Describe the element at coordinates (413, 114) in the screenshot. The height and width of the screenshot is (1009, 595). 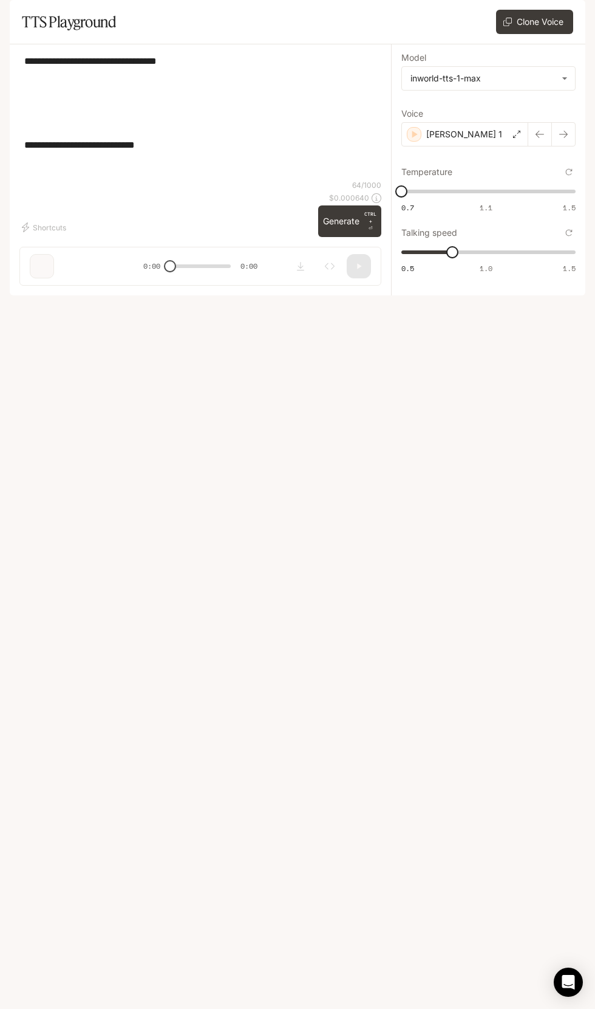
I see `p: Voice` at that location.